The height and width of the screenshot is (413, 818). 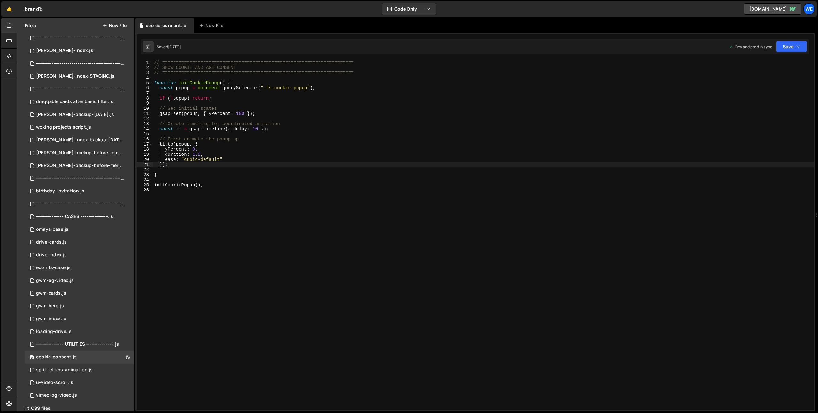 What do you see at coordinates (60, 191) in the screenshot?
I see `div: birthday-invitation.js` at bounding box center [60, 191].